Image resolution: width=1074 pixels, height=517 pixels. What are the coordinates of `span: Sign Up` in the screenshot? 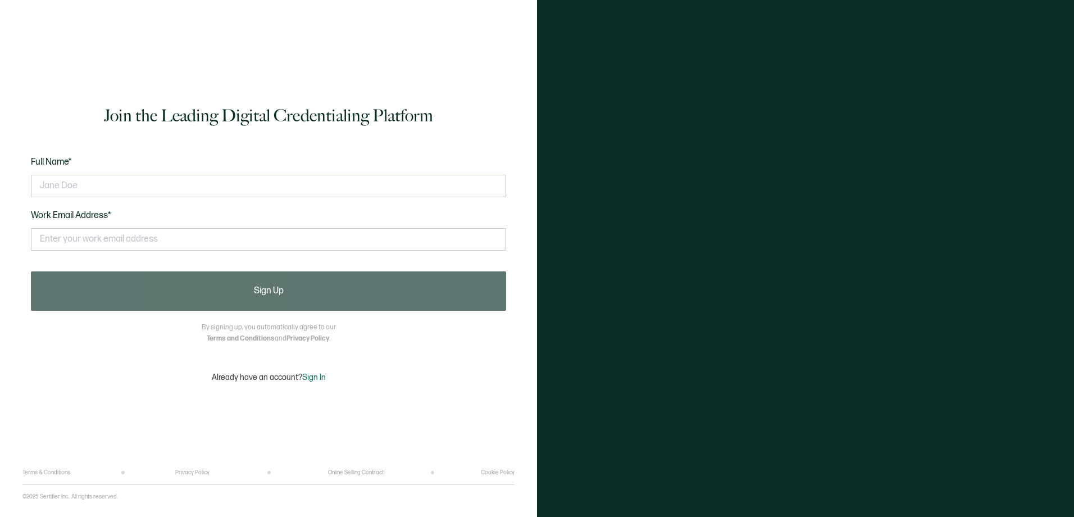 It's located at (269, 291).